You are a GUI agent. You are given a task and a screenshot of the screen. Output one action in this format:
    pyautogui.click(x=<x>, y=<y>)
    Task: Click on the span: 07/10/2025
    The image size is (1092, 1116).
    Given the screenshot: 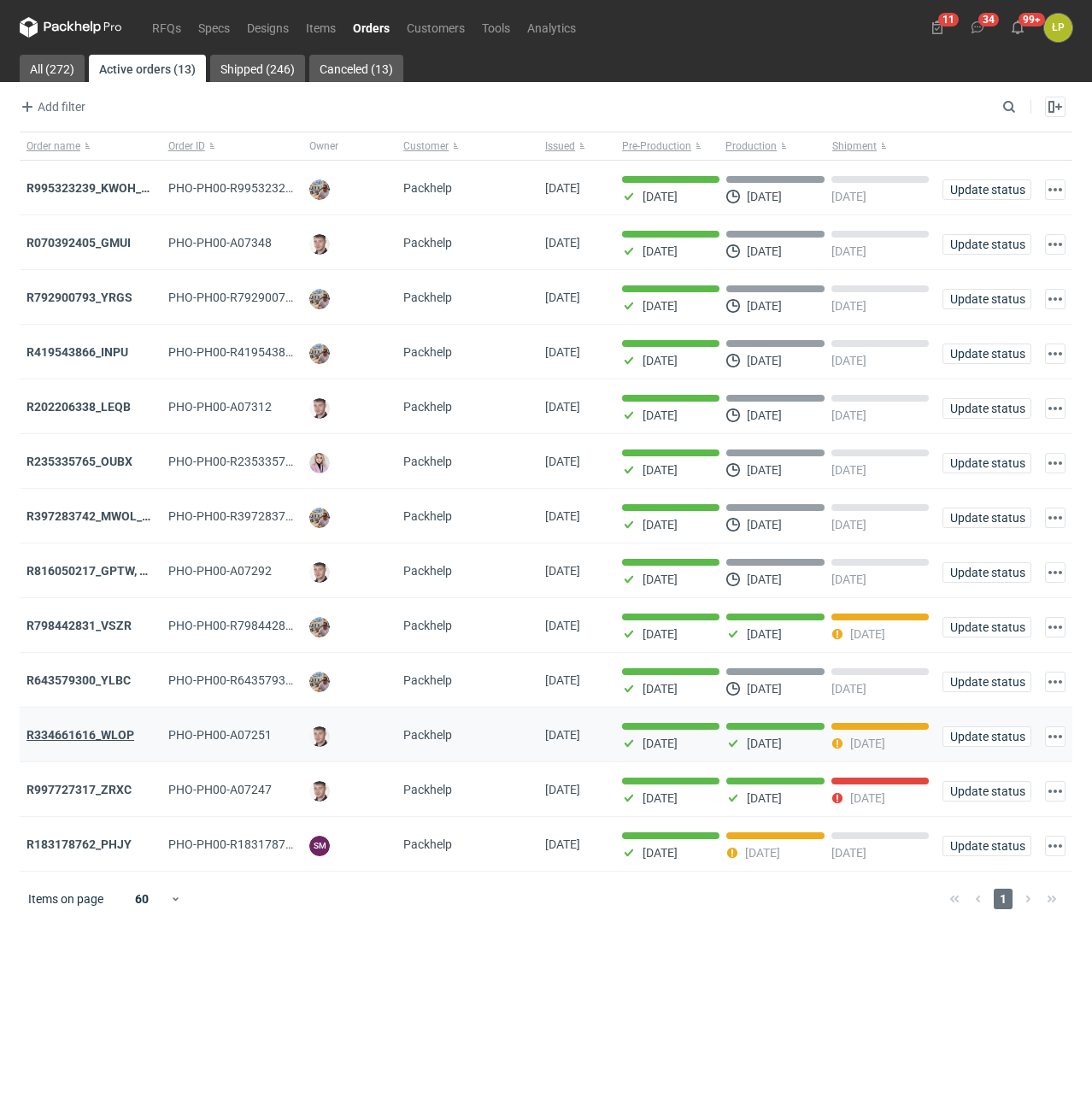 What is the action you would take?
    pyautogui.click(x=562, y=297)
    